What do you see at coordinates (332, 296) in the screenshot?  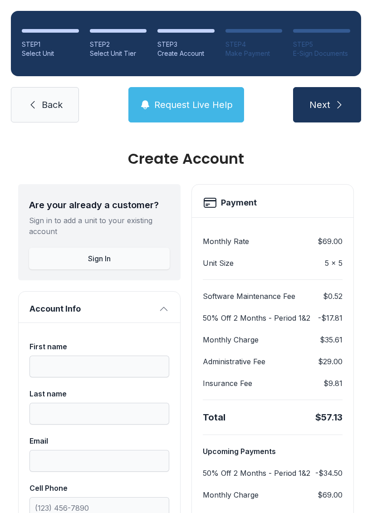 I see `dd: $0.52` at bounding box center [332, 296].